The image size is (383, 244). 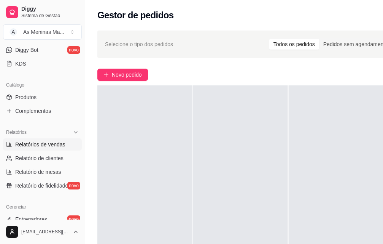 What do you see at coordinates (123, 75) in the screenshot?
I see `button: Novo pedido` at bounding box center [123, 75].